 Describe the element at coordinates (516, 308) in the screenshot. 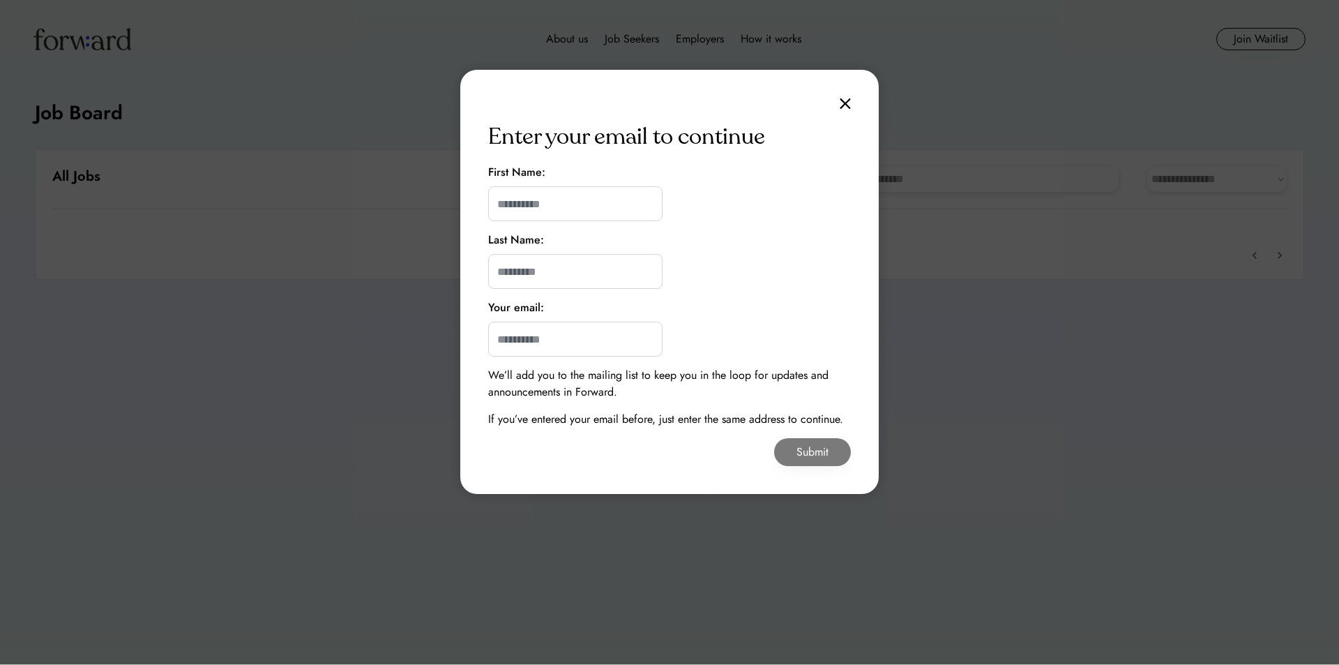

I see `div: Your email:` at that location.